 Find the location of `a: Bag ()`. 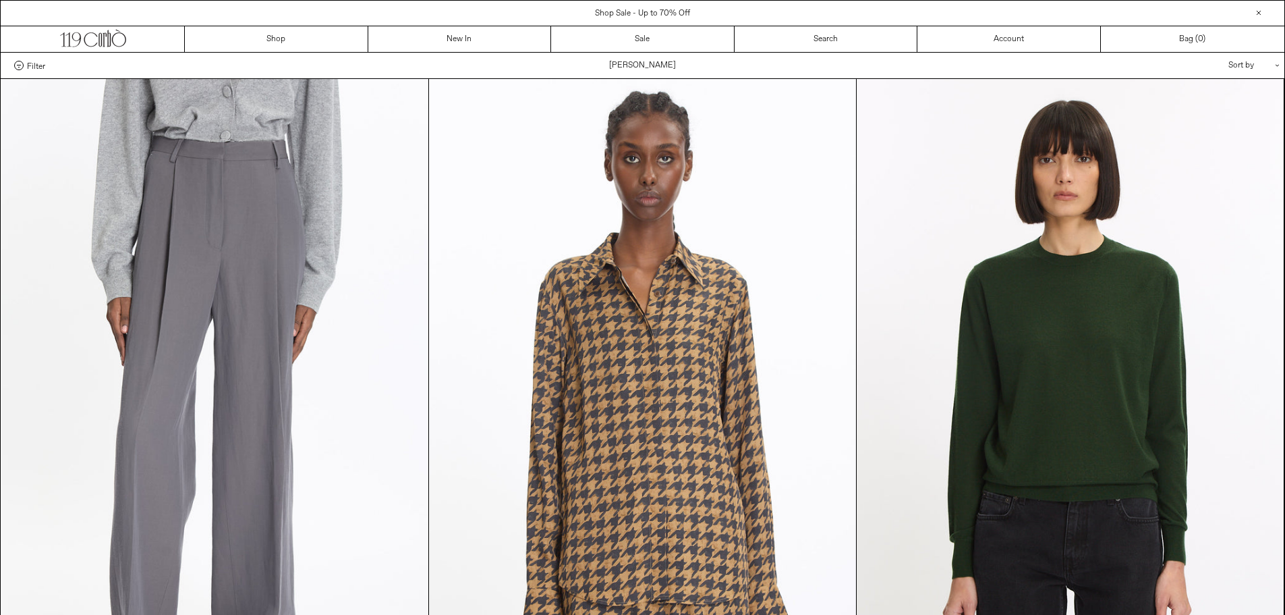

a: Bag () is located at coordinates (1193, 39).